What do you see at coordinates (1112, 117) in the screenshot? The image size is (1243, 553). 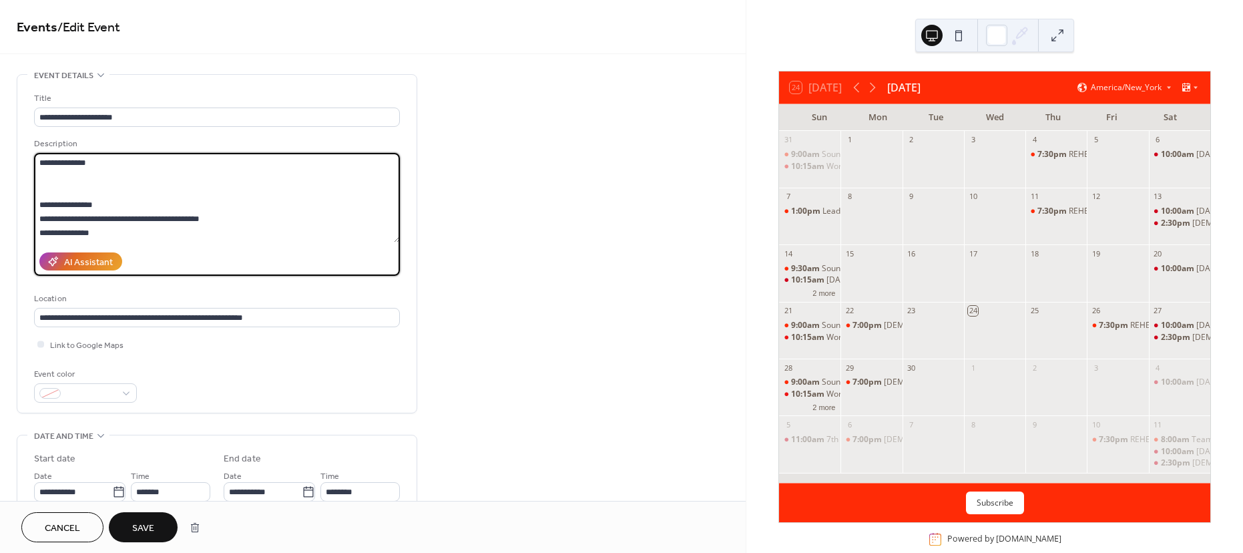 I see `div: Fri` at bounding box center [1112, 117].